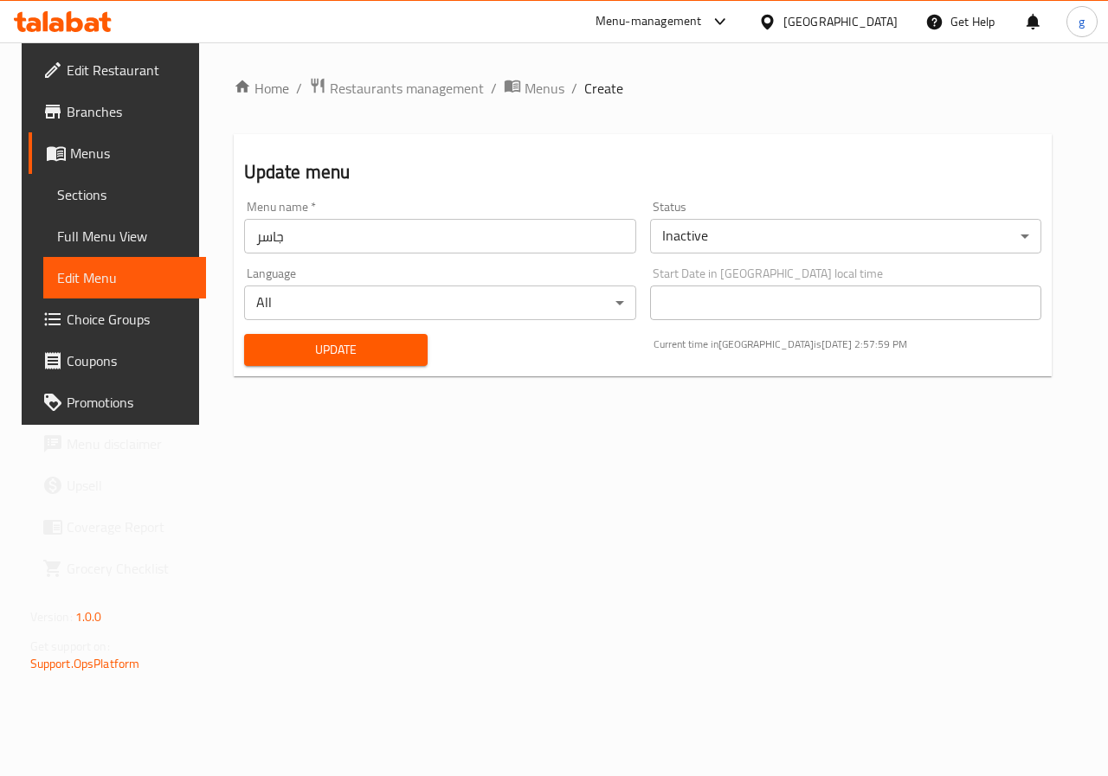 The height and width of the screenshot is (776, 1108). I want to click on span: Menu disclaimer, so click(130, 444).